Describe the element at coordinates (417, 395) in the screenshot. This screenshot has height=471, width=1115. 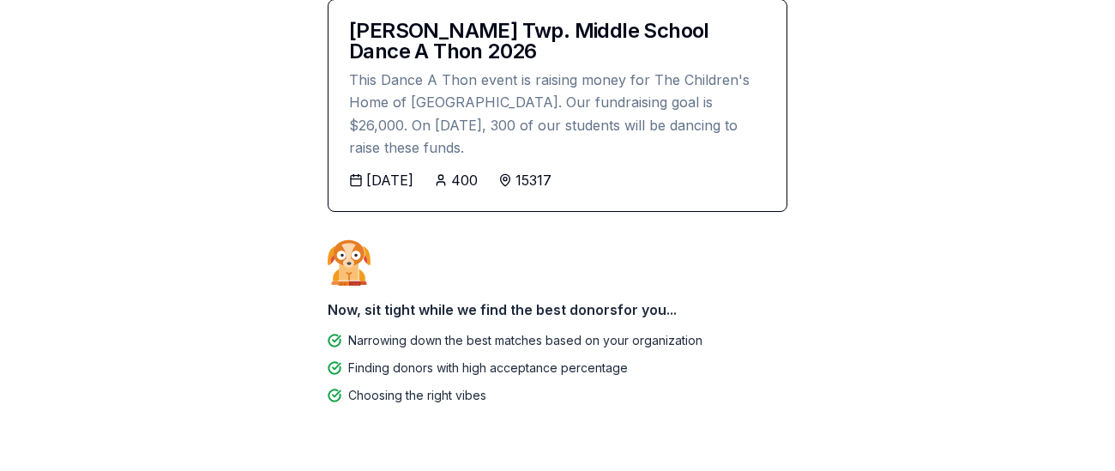
I see `div: Choosing the right vibes` at that location.